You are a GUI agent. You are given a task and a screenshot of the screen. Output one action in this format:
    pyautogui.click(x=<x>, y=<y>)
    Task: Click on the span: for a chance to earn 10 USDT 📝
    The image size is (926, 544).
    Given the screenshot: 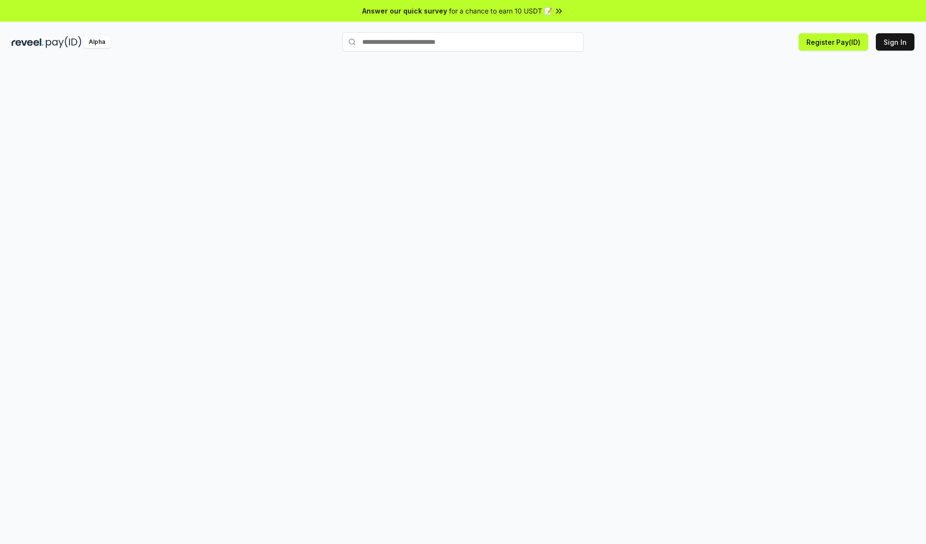 What is the action you would take?
    pyautogui.click(x=501, y=11)
    